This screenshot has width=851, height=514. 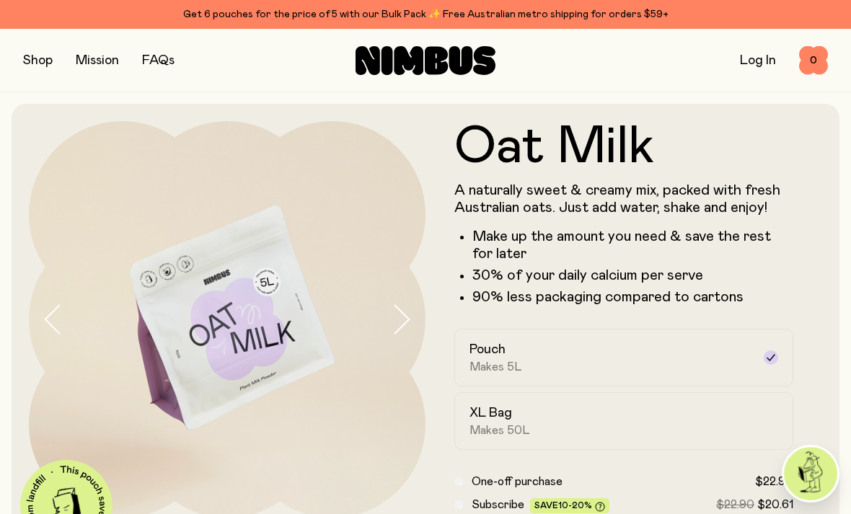 What do you see at coordinates (758, 61) in the screenshot?
I see `a: Log In` at bounding box center [758, 61].